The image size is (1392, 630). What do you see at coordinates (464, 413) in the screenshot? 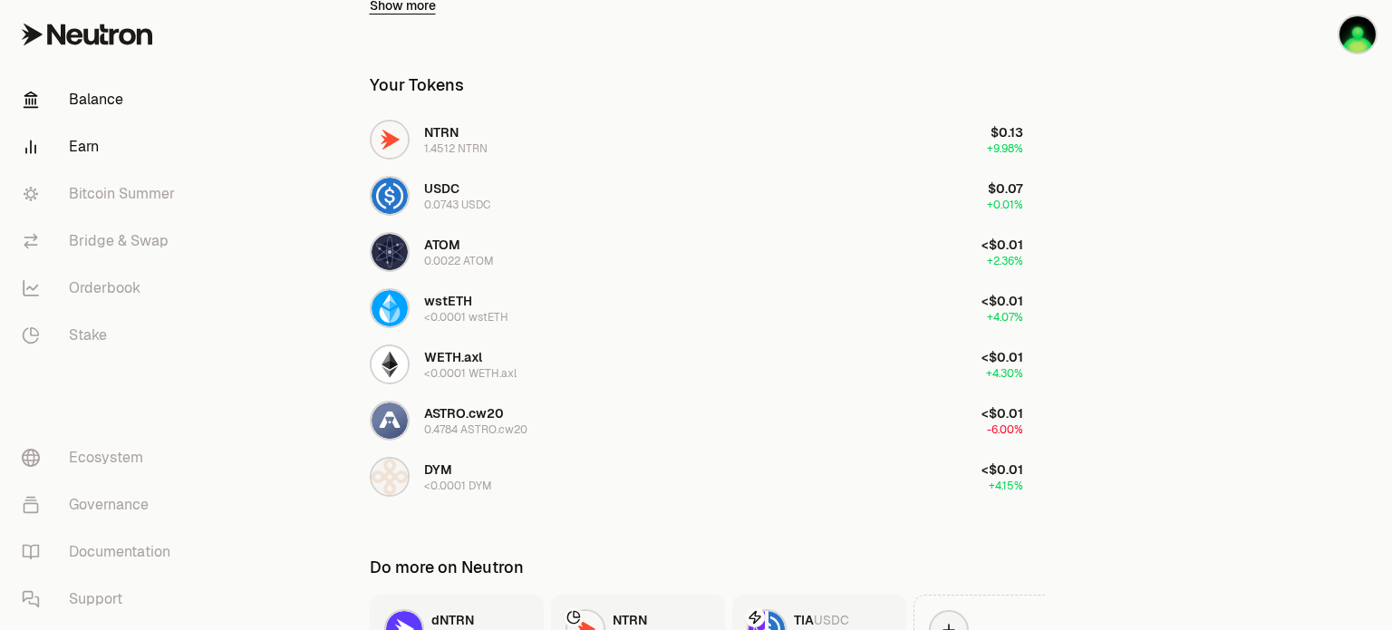
I see `span: ASTRO.cw20` at bounding box center [464, 413].